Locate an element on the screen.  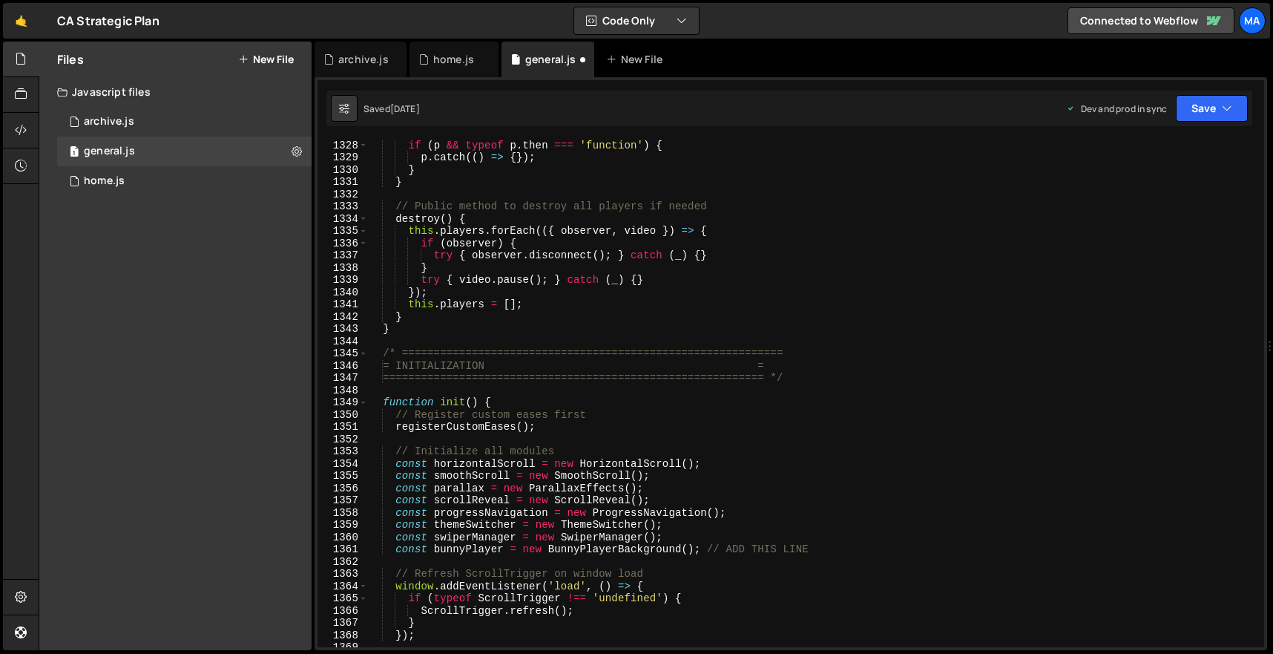
div: 1330 is located at coordinates (343, 170).